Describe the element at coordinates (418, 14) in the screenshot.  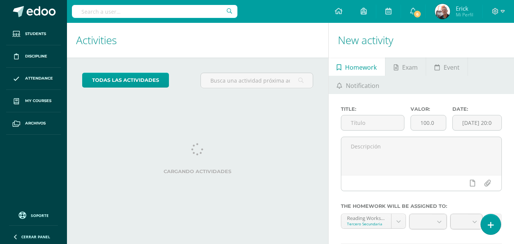
I see `span: 6` at that location.